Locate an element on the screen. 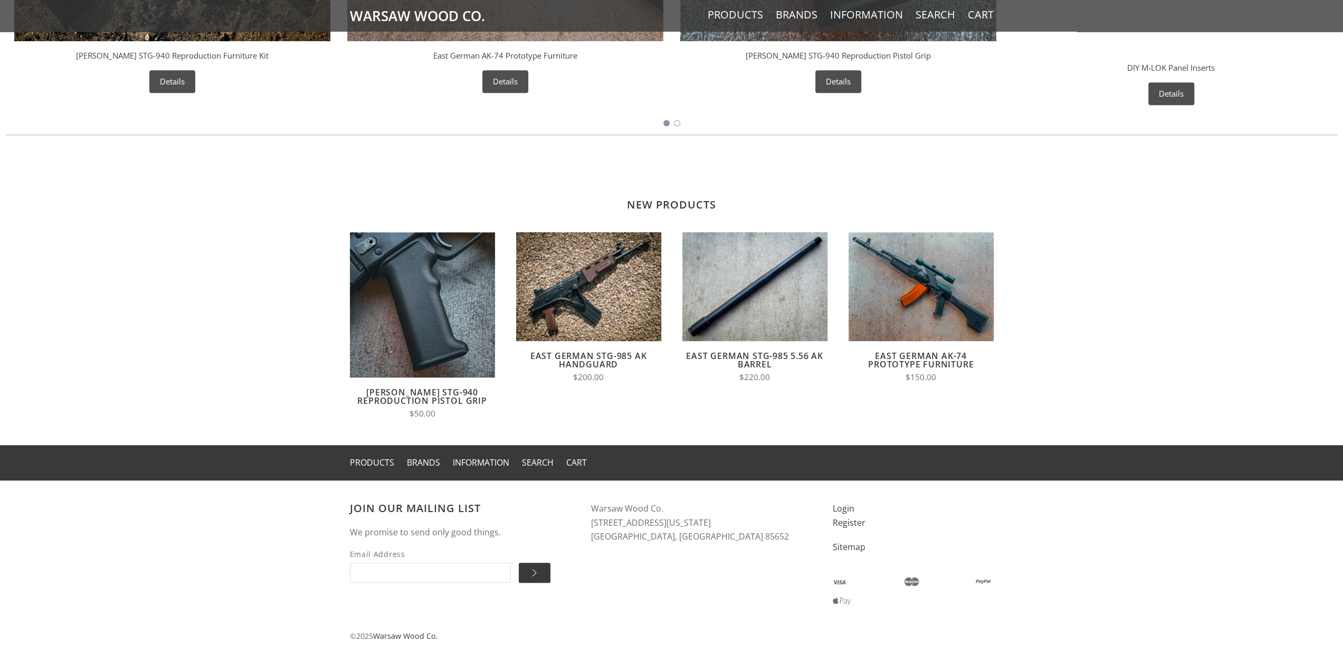 The image size is (1343, 671). img: East German STG-985 AK Handguard is located at coordinates (588, 287).